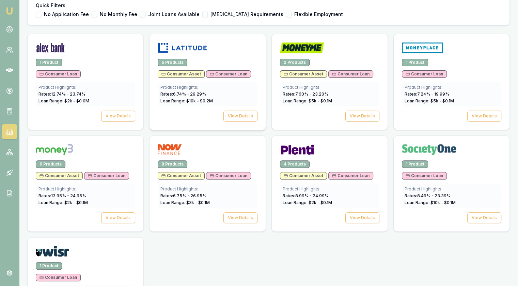 The image size is (518, 286). I want to click on a: Money Me logo2 ProductsConsumer AssetConsumer LoanProduct Highlights:Rates:7.60% - 23.20%Loan Ran..., so click(330, 82).